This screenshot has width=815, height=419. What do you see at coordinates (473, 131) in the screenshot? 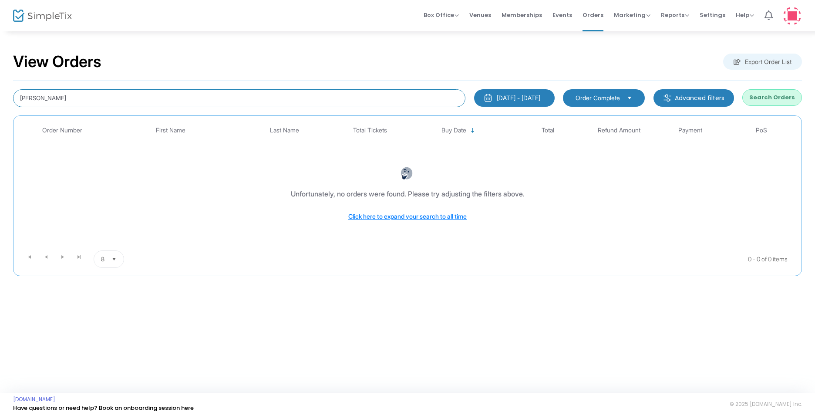
I see `span: Sortable` at bounding box center [473, 131].